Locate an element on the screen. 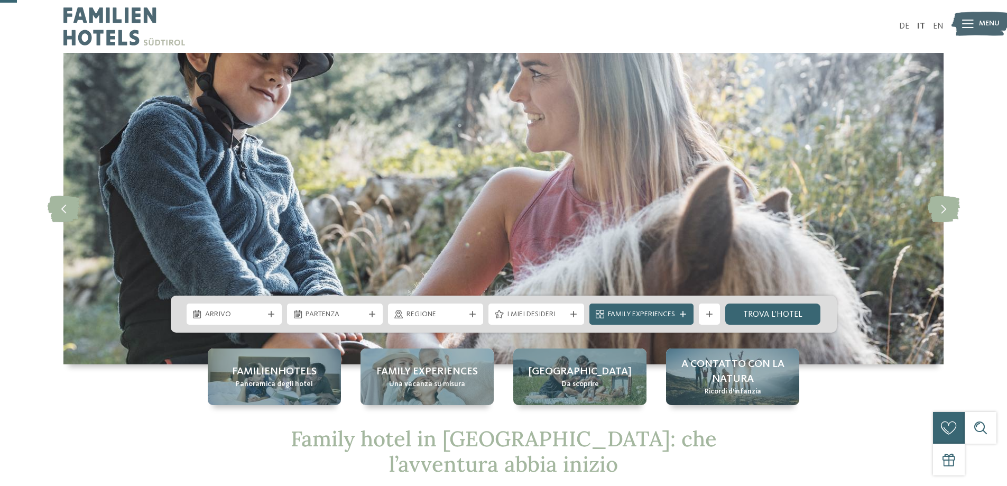 The image size is (1007, 486). span: Da scoprire is located at coordinates (580, 384).